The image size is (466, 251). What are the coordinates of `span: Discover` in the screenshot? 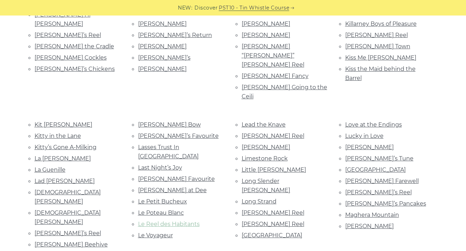 It's located at (206, 8).